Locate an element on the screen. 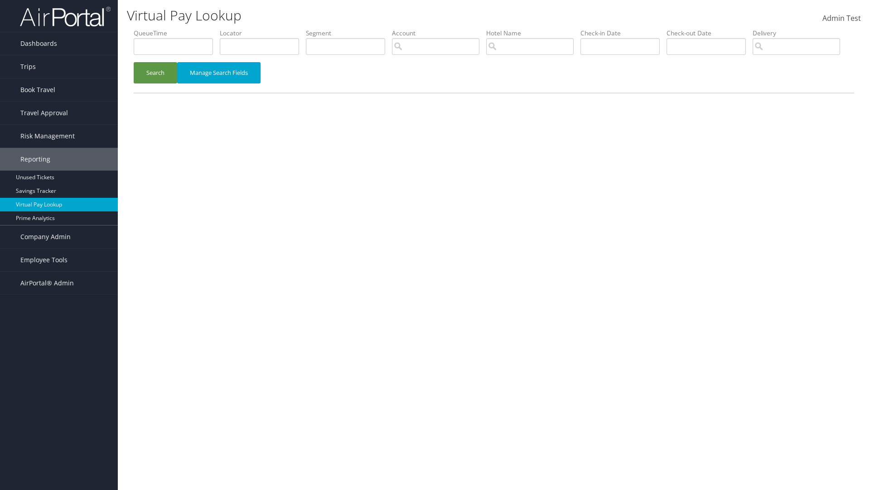 This screenshot has width=870, height=490. span: Company Admin is located at coordinates (45, 237).